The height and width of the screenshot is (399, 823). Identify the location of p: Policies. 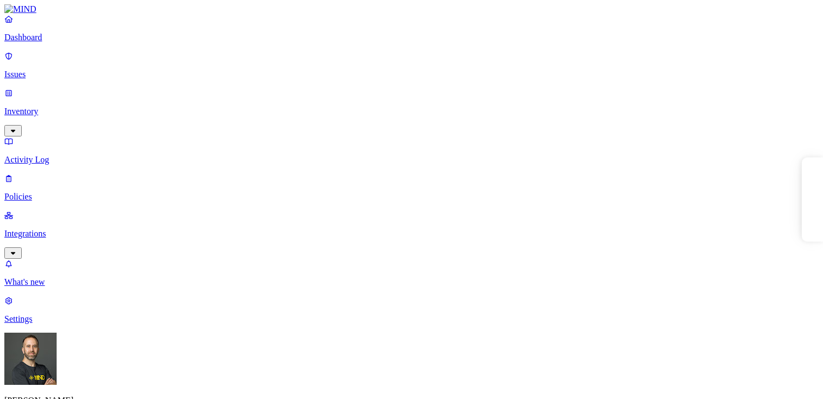
(411, 197).